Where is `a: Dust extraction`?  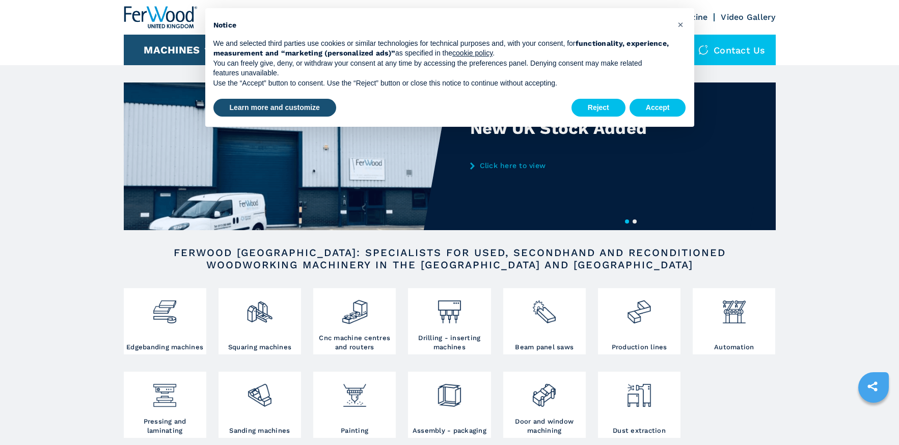
a: Dust extraction is located at coordinates (639, 405).